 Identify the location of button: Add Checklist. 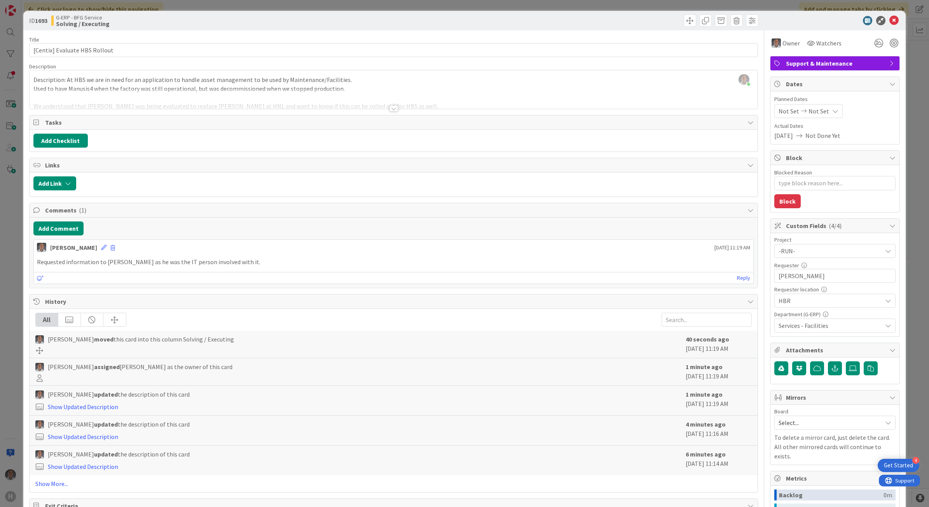
(61, 141).